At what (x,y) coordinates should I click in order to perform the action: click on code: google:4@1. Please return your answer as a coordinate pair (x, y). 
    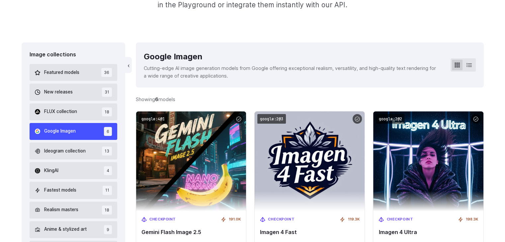
    Looking at the image, I should click on (153, 119).